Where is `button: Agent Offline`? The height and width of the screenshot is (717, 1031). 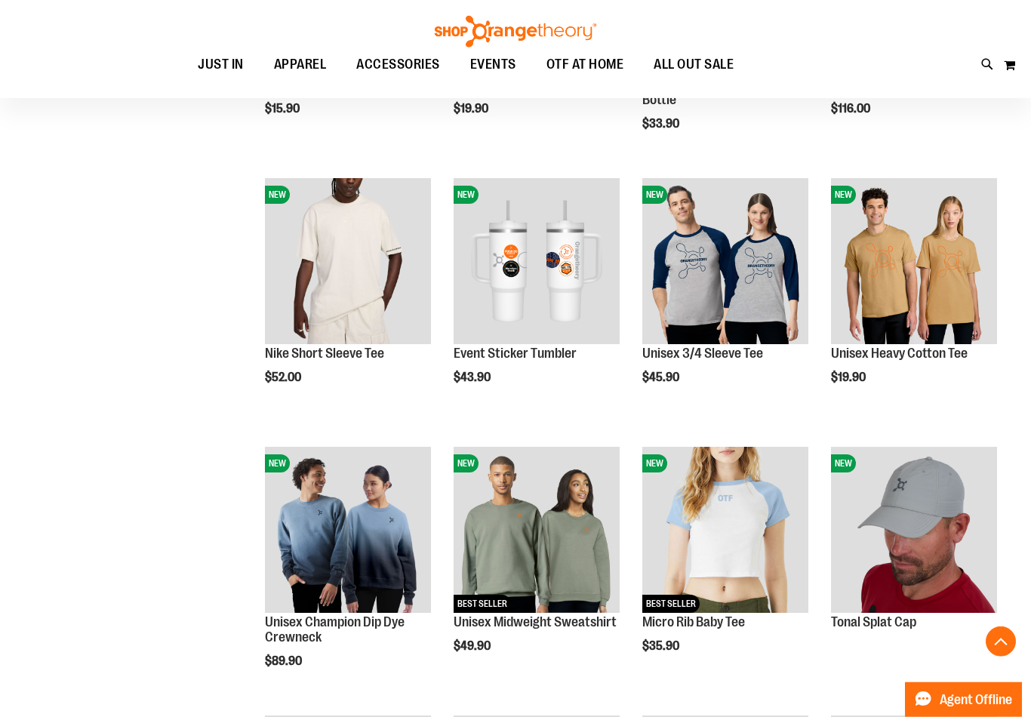
button: Agent Offline is located at coordinates (963, 699).